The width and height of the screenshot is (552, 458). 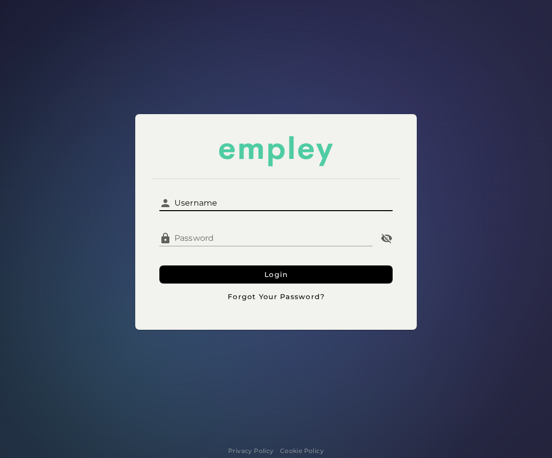 What do you see at coordinates (251, 451) in the screenshot?
I see `a: Privacy Policy` at bounding box center [251, 451].